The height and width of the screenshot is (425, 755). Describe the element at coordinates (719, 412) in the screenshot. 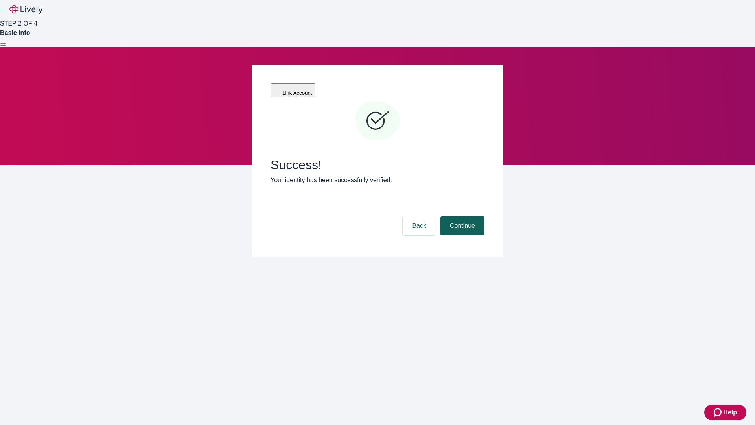

I see `svg: Zendesk support icon` at that location.